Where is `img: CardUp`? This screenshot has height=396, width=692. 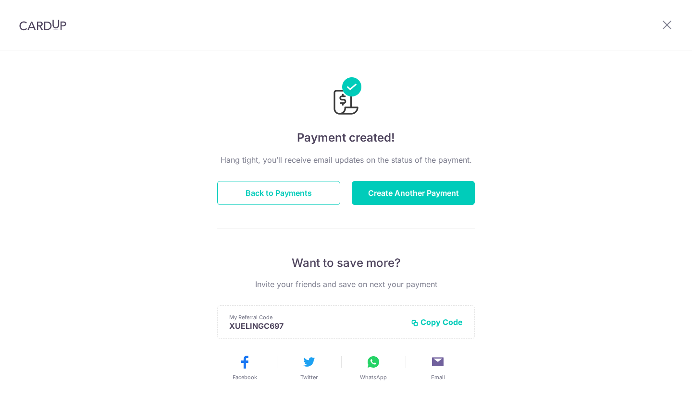
img: CardUp is located at coordinates (43, 25).